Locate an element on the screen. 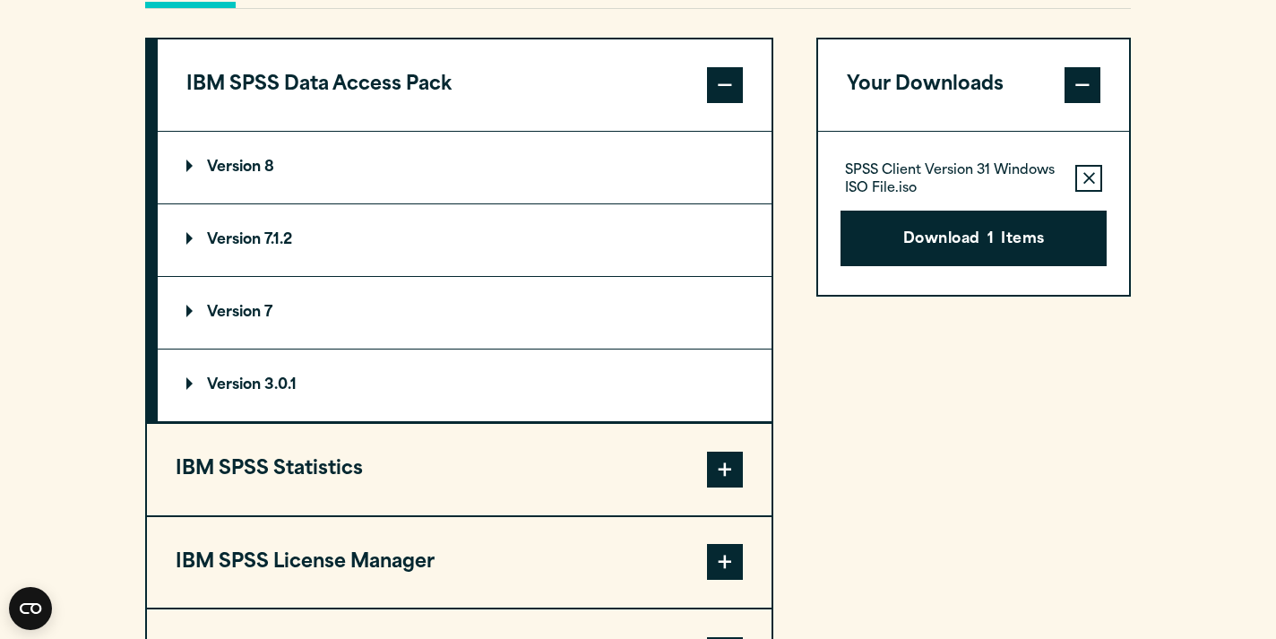 Image resolution: width=1276 pixels, height=639 pixels. summary: Version 7 is located at coordinates (464, 313).